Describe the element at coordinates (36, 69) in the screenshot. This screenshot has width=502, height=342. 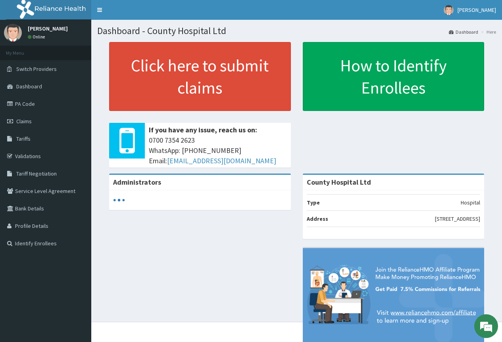
I see `span: Switch Providers` at that location.